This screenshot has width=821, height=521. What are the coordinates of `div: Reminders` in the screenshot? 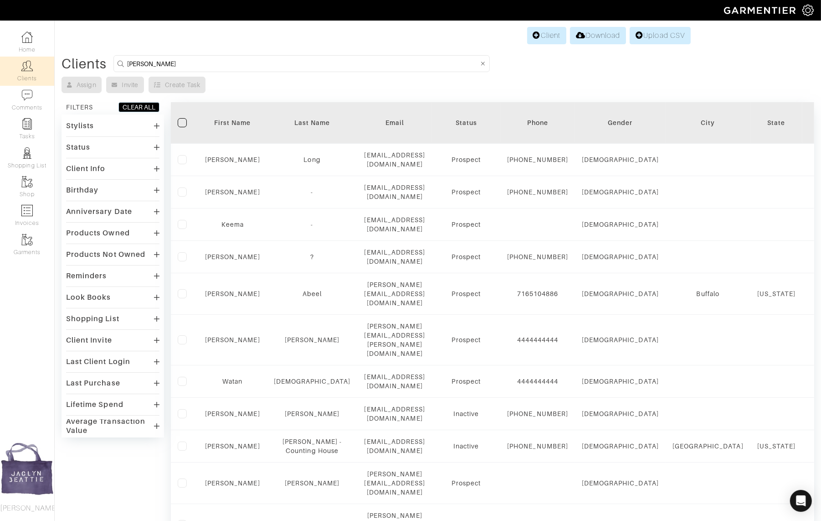 It's located at (86, 276).